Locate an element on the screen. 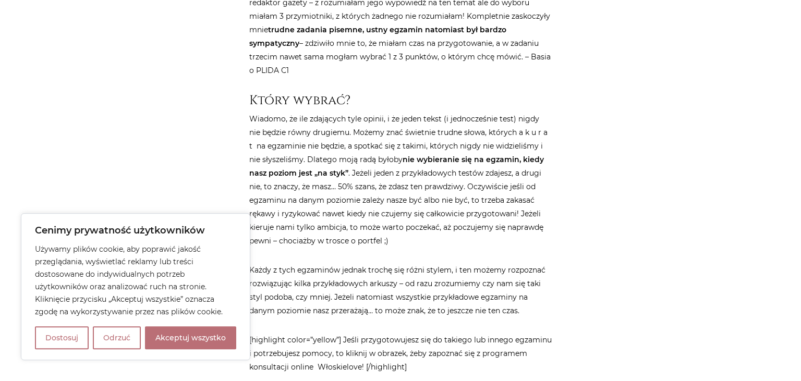 The image size is (801, 381). p: [highlight color=”yellow”] Jeśli przygotowujesz się do takiego lub innego egzaminu i potrzebujesz... is located at coordinates (401, 354).